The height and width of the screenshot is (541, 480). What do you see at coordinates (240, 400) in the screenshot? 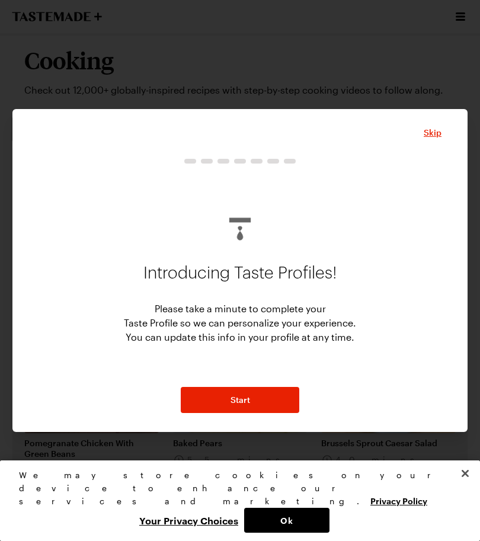
I see `button: NextStepButton` at bounding box center [240, 400].